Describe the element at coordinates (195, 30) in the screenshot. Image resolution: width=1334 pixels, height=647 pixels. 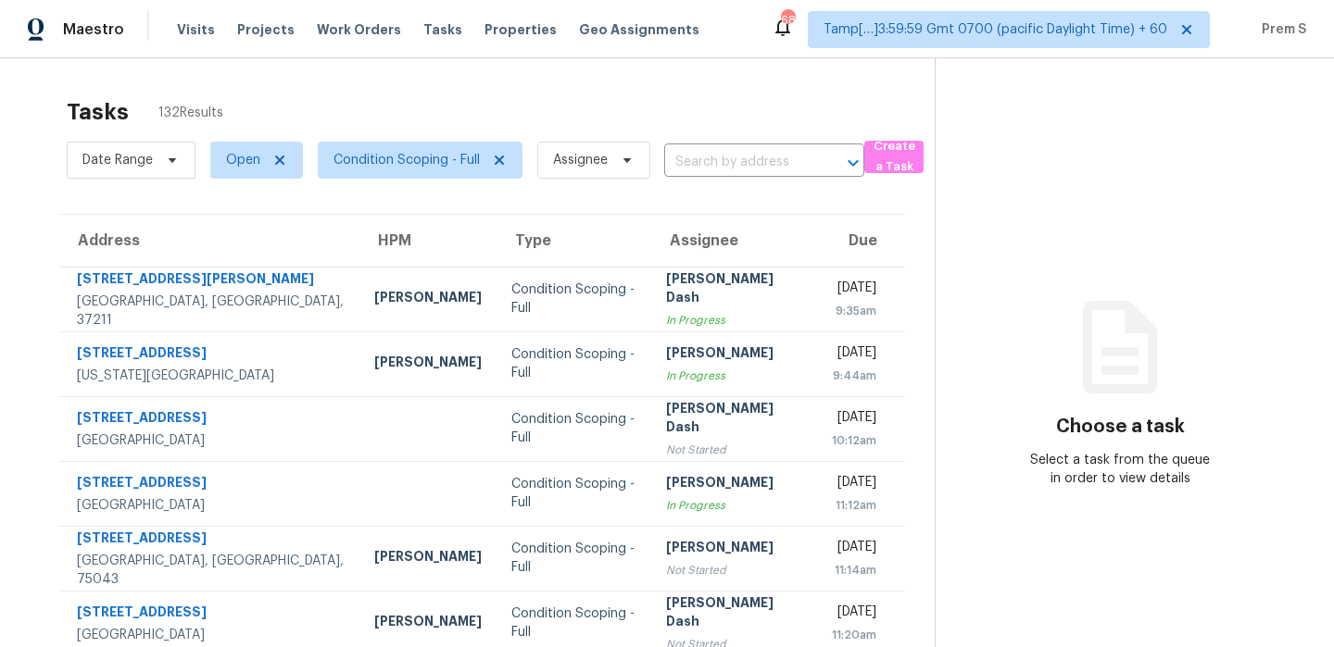
I see `span: Visits` at that location.